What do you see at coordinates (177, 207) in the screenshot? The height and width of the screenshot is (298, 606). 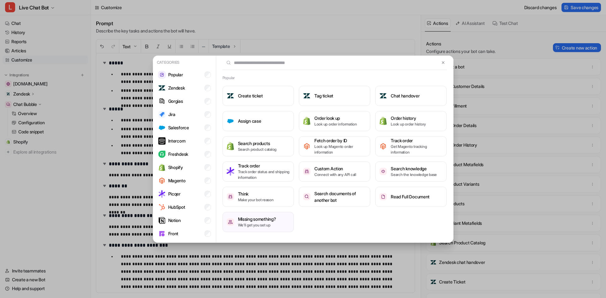 I see `p: HubSpot` at bounding box center [177, 207].